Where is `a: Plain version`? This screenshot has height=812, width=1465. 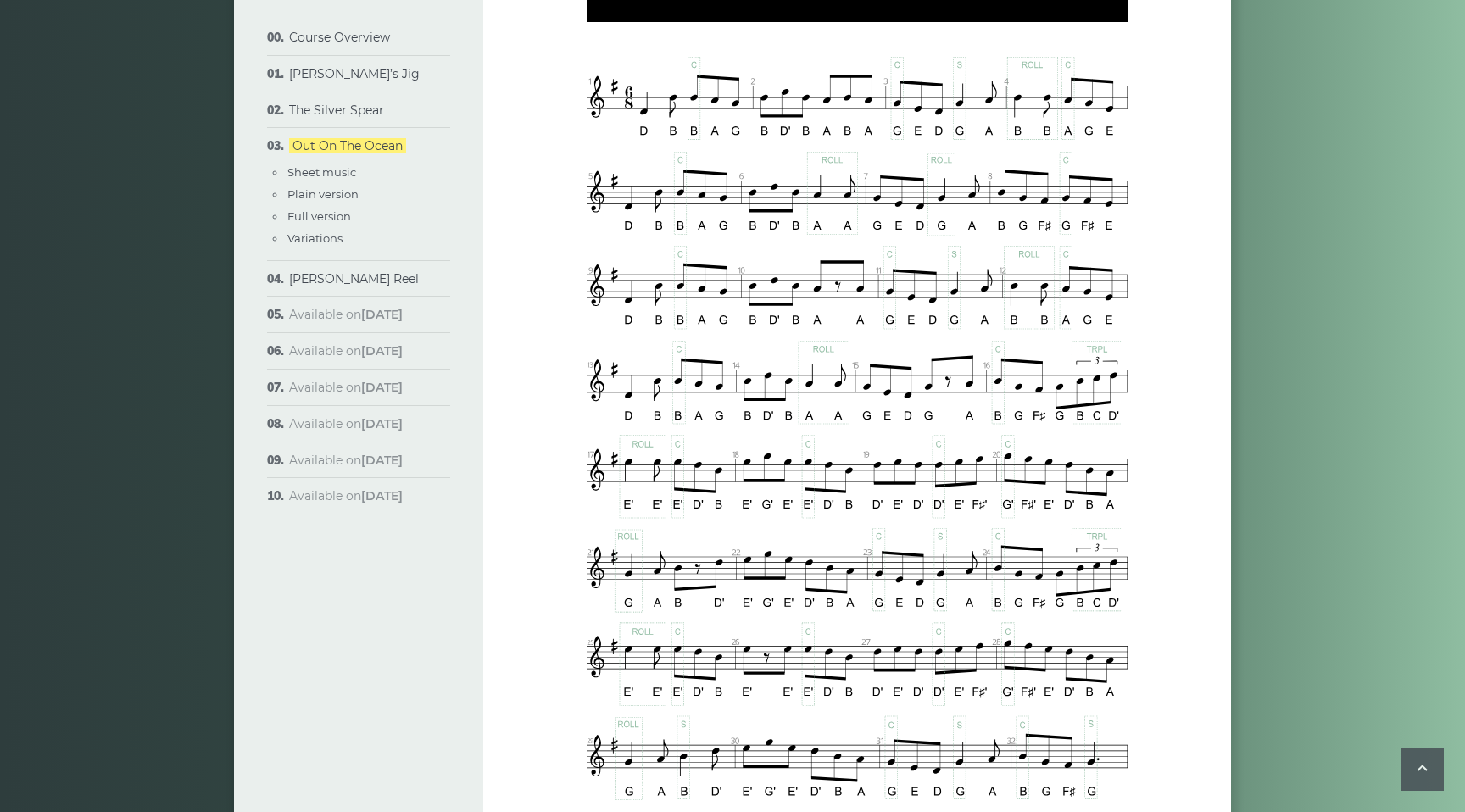
a: Plain version is located at coordinates (323, 194).